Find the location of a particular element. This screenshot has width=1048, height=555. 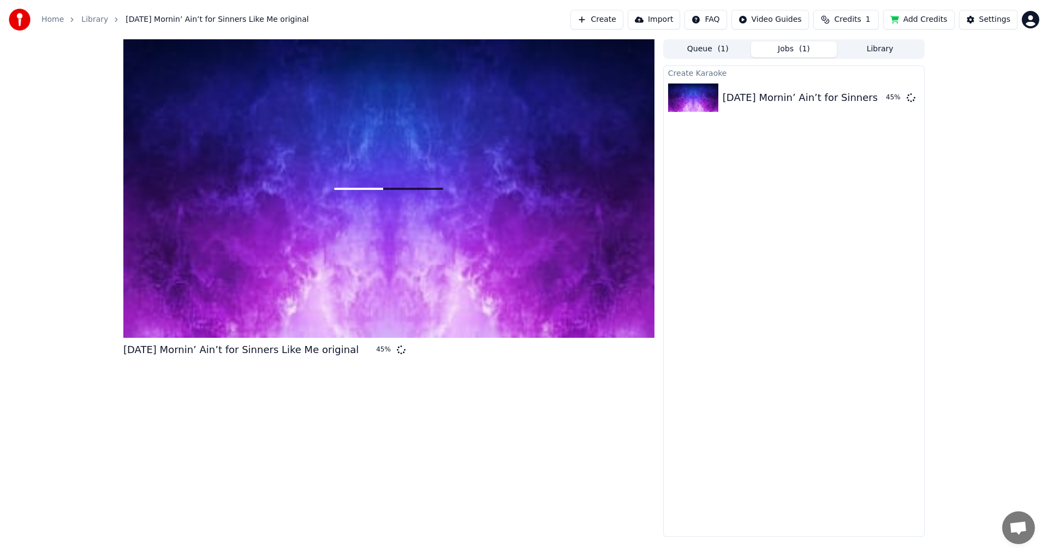

button: Video Guides is located at coordinates (770, 20).